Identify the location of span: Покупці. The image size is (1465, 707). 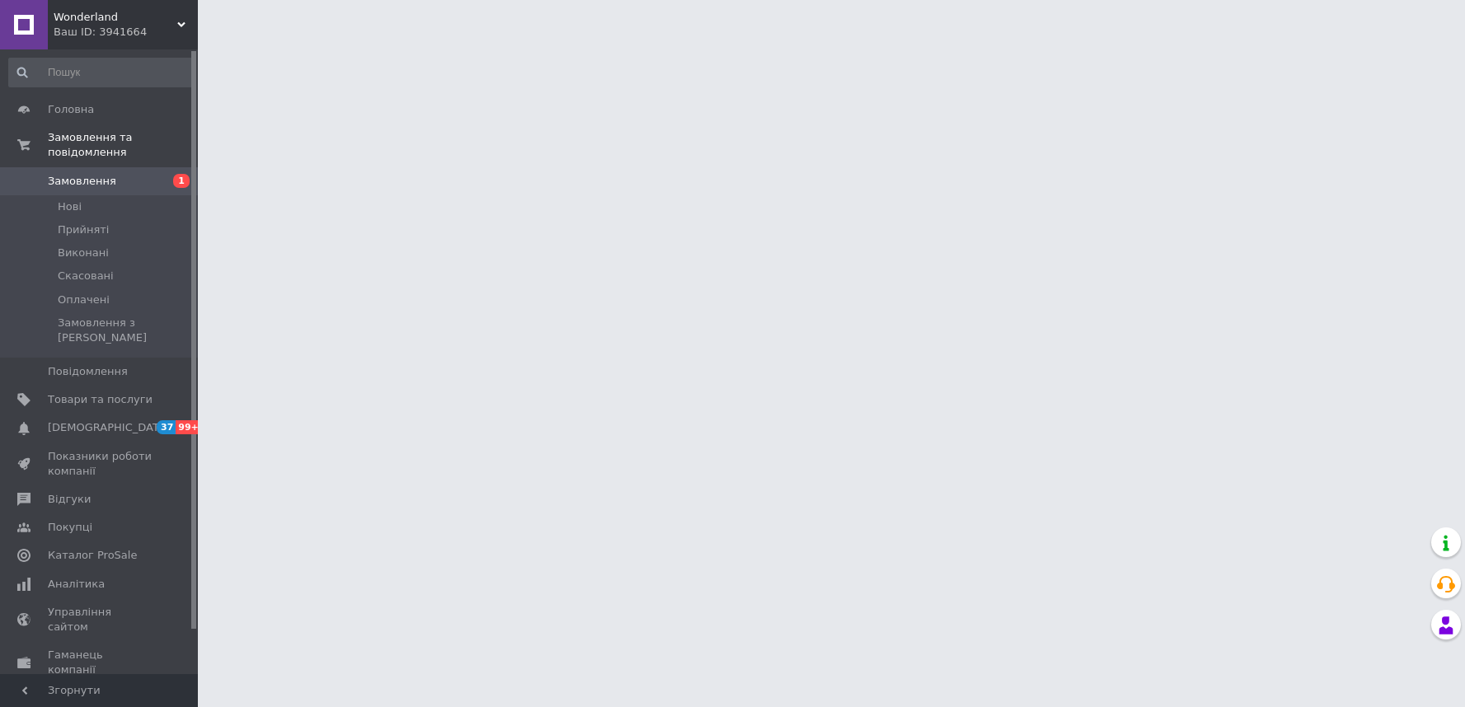
(70, 528).